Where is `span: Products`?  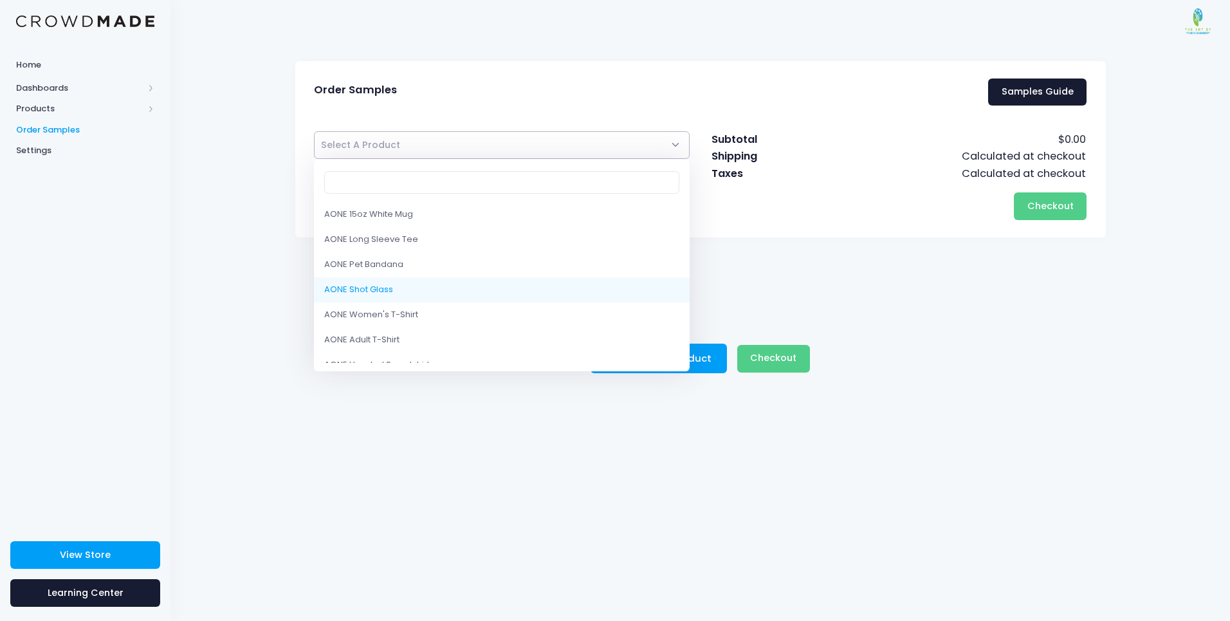
span: Products is located at coordinates (80, 109).